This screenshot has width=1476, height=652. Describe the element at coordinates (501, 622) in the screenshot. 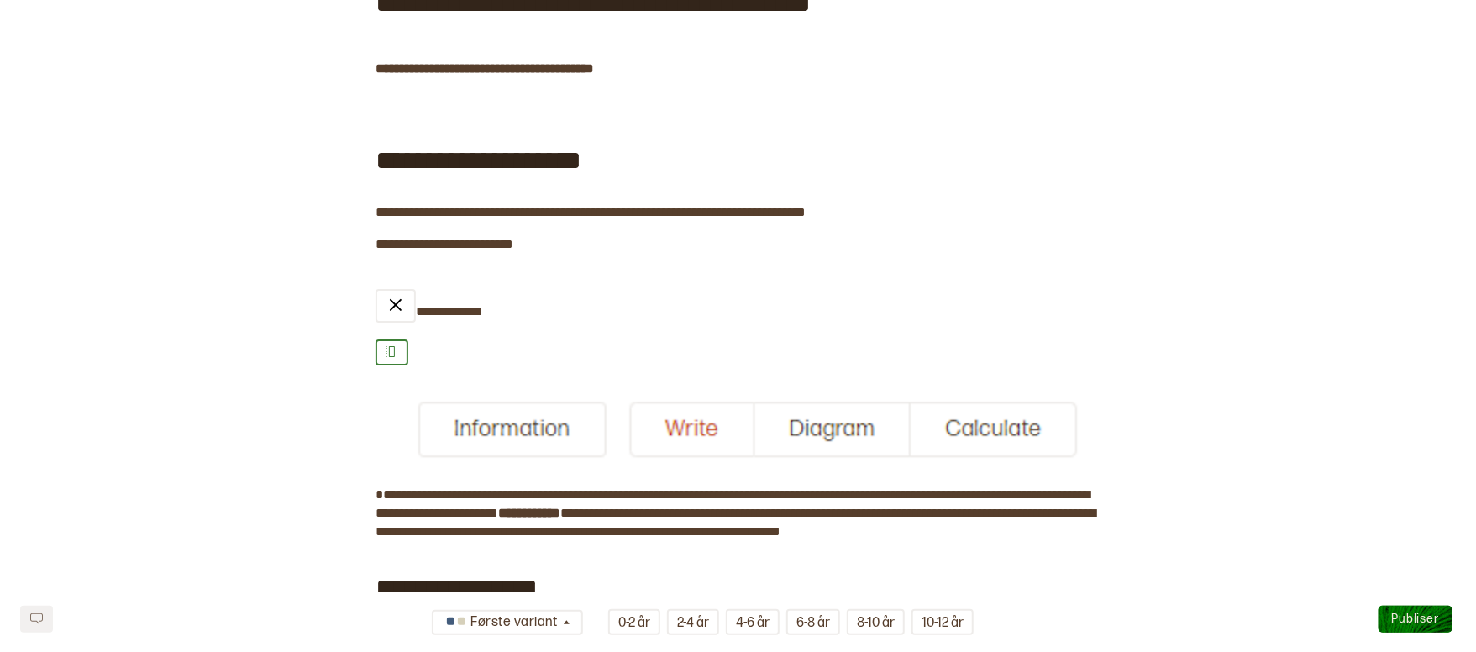

I see `div: Første variant` at that location.